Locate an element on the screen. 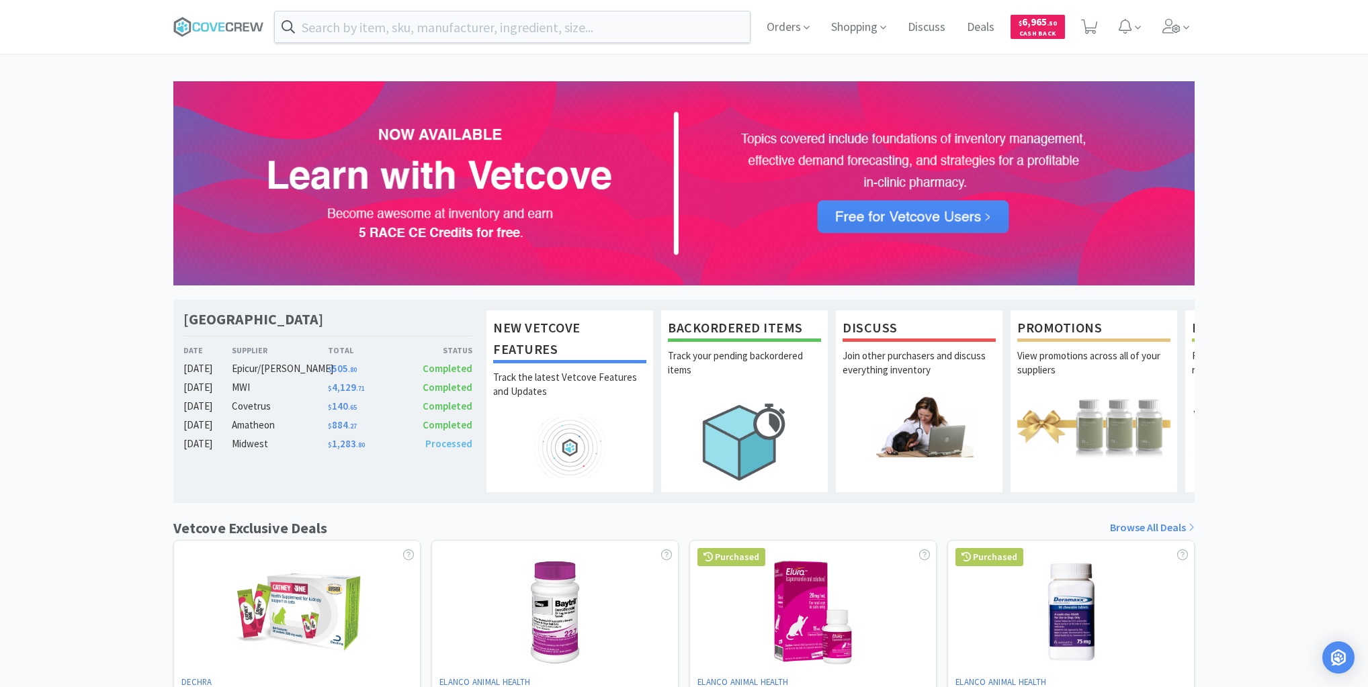 This screenshot has width=1368, height=687. span: Cash Back is located at coordinates (1038, 34).